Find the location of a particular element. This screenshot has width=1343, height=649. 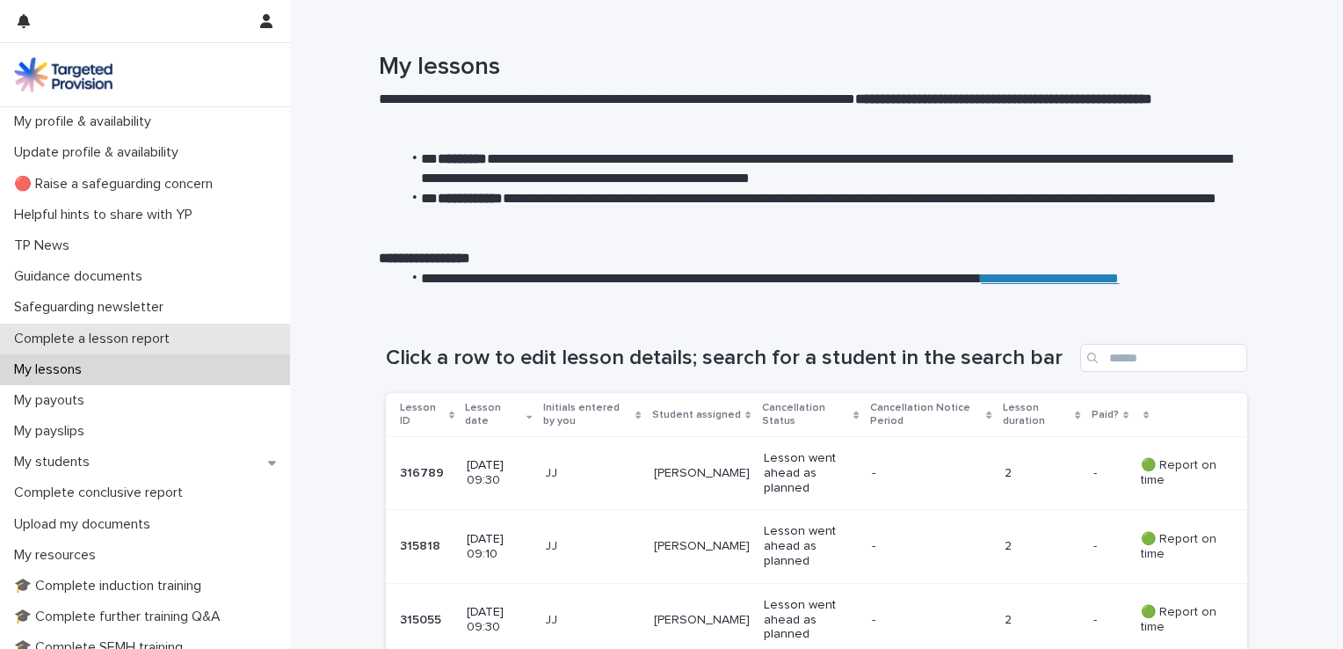

p: My lessons is located at coordinates (51, 369).